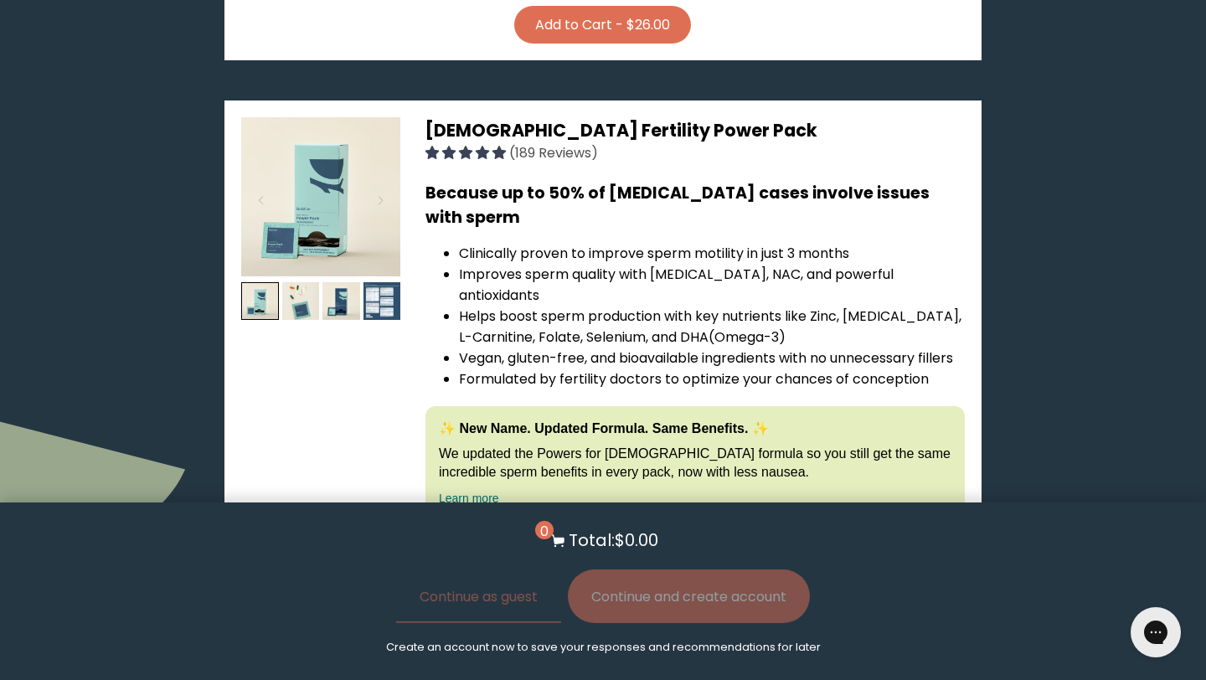 The image size is (1206, 680). Describe the element at coordinates (469, 498) in the screenshot. I see `a: Learn more` at that location.